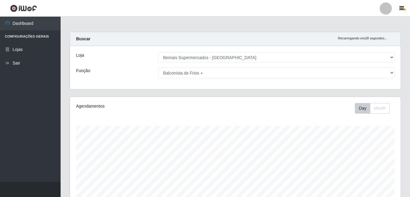 The image size is (410, 197). Describe the element at coordinates (83, 71) in the screenshot. I see `label: Função` at that location.